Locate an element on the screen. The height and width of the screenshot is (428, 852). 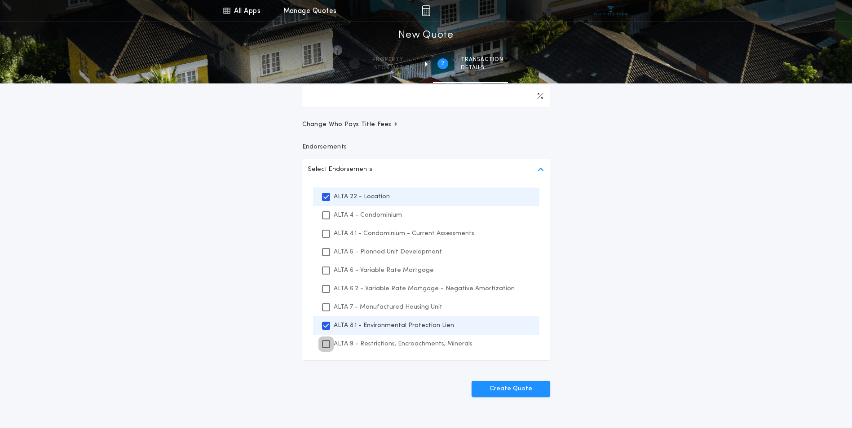
p: ALTA 5 - Planned Unit Development is located at coordinates (387, 252).